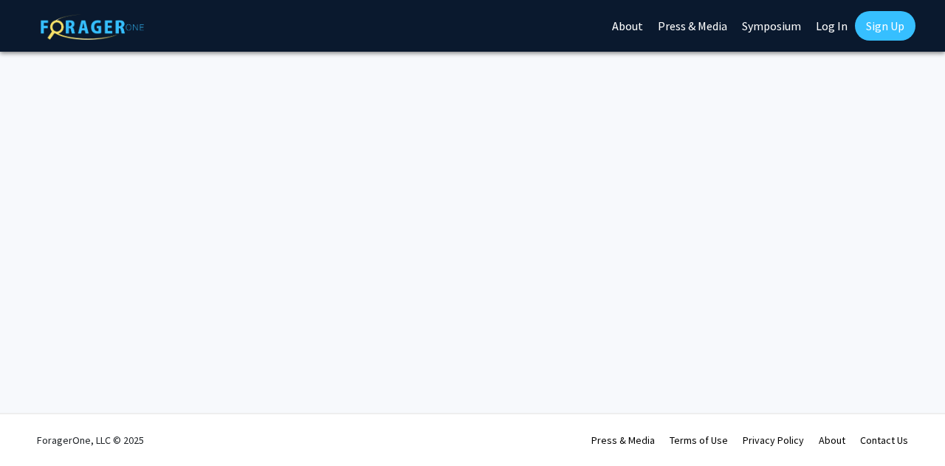  Describe the element at coordinates (883, 440) in the screenshot. I see `a: Contact Us` at that location.